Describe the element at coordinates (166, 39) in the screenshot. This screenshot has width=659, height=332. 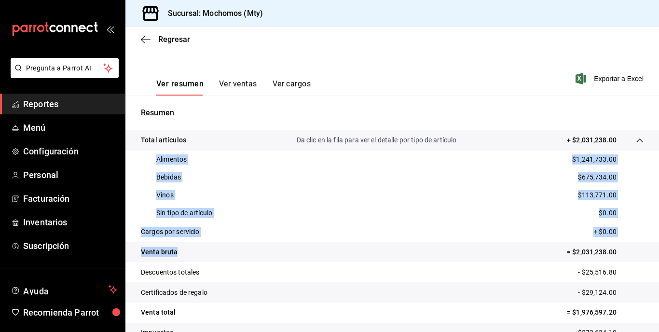
I see `button: Regresar` at that location.